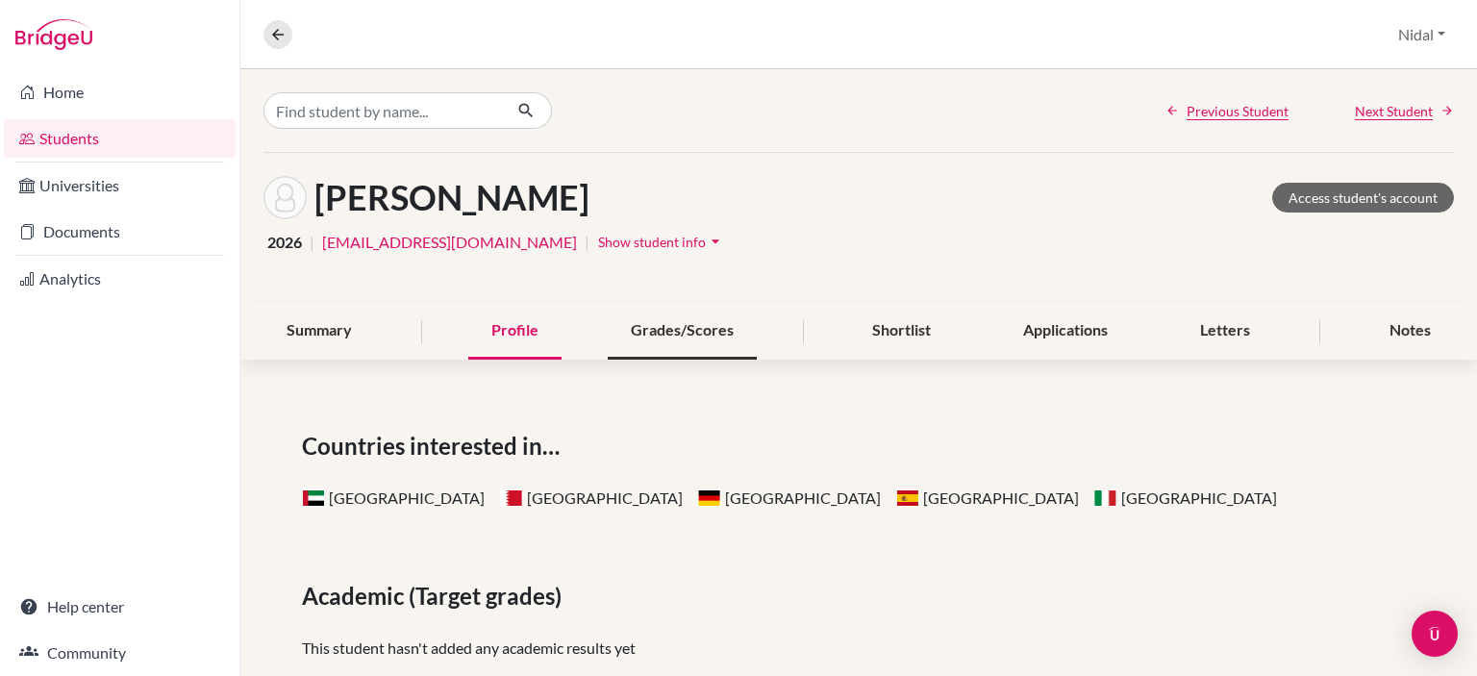 The height and width of the screenshot is (676, 1477). Describe the element at coordinates (652, 241) in the screenshot. I see `span: Show student info` at that location.